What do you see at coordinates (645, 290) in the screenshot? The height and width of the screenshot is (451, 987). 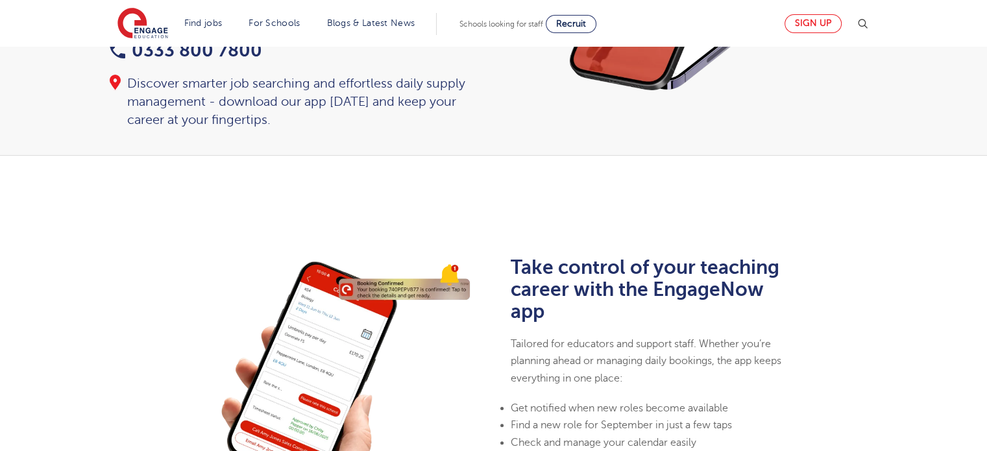 I see `b: Take control of your teaching career with the EngageNow app` at bounding box center [645, 290].